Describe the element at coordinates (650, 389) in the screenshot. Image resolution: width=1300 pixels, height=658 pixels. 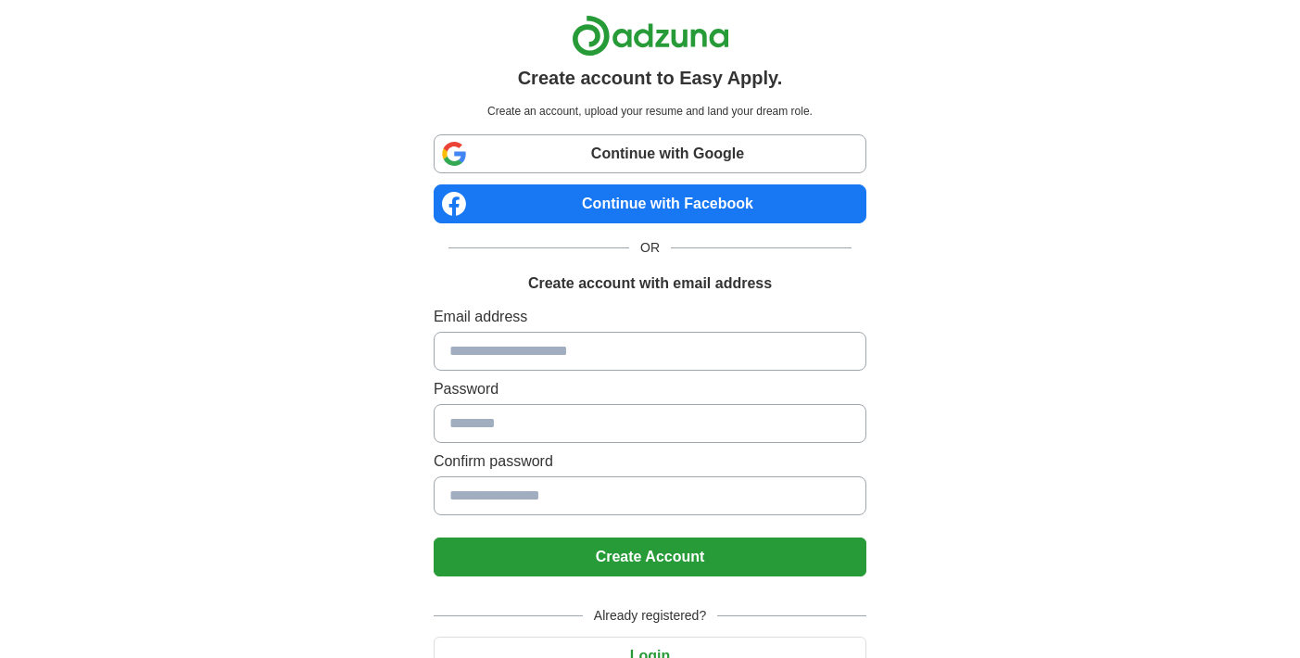
I see `label: Password` at that location.